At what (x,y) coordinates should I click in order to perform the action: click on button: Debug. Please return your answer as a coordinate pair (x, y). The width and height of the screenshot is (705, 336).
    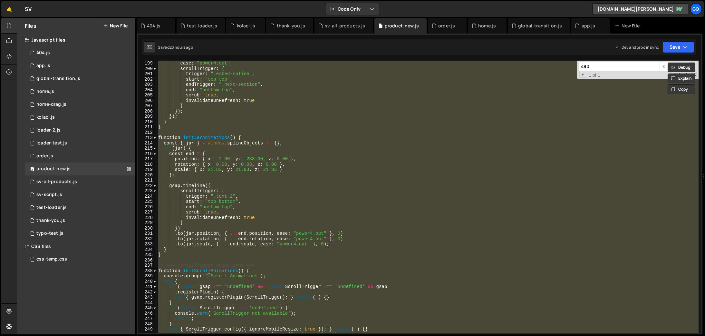
    Looking at the image, I should click on (681, 67).